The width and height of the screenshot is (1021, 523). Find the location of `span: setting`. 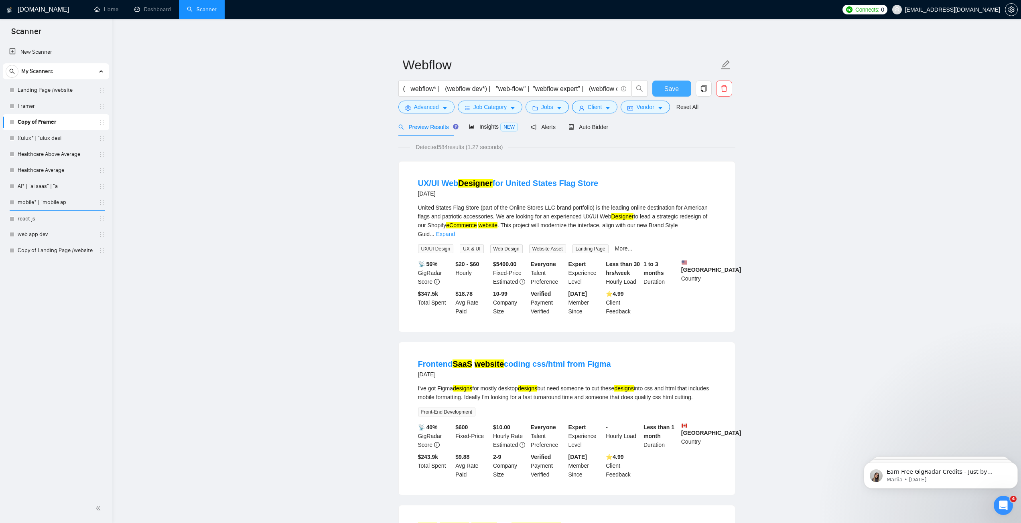

span: setting is located at coordinates (408, 108).